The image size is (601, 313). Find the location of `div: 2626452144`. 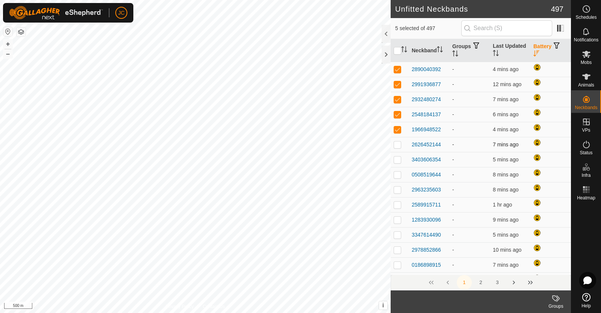

div: 2626452144 is located at coordinates (426, 144).